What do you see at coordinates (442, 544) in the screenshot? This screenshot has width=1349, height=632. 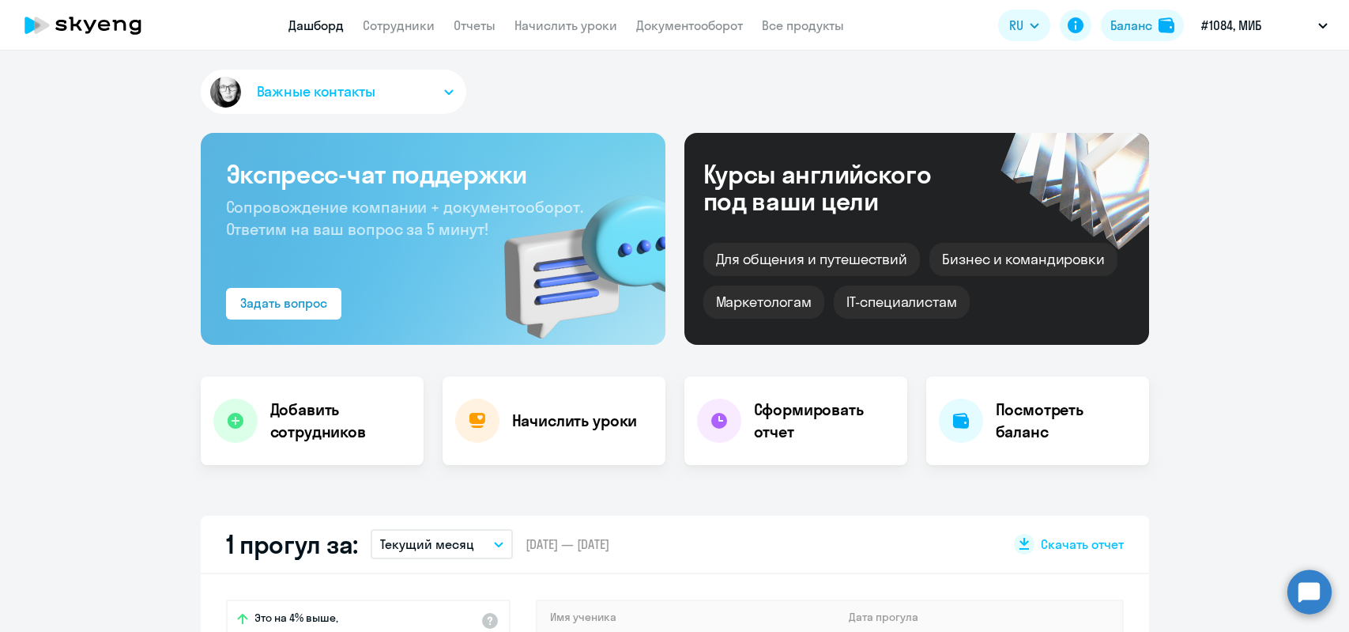 I see `button: Текущий месяц` at bounding box center [442, 544].